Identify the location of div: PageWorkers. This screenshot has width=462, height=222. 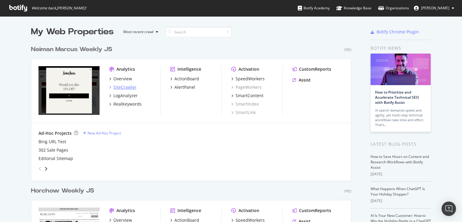
(246, 87).